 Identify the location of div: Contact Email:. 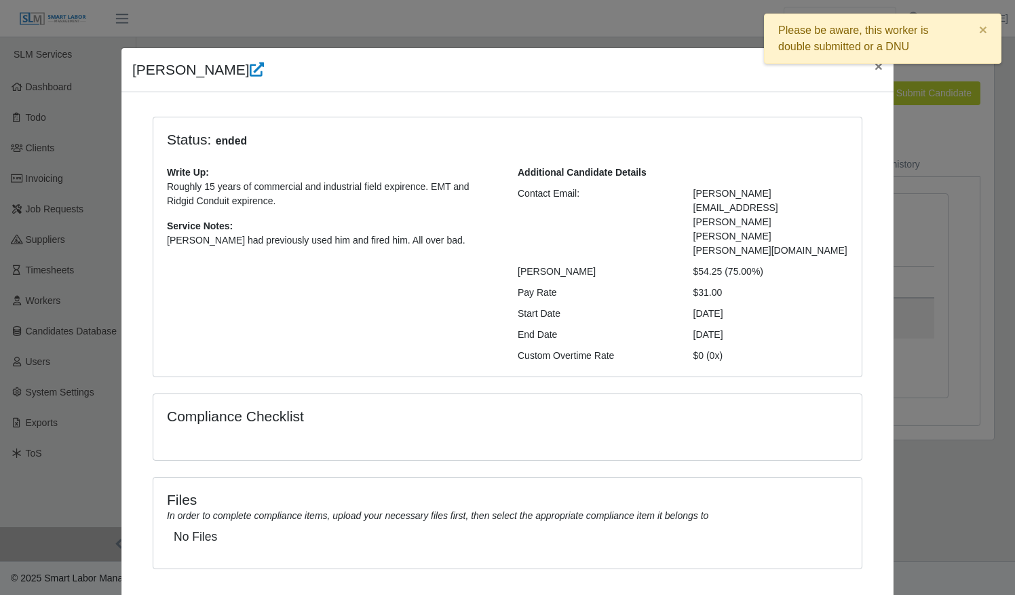
(595, 222).